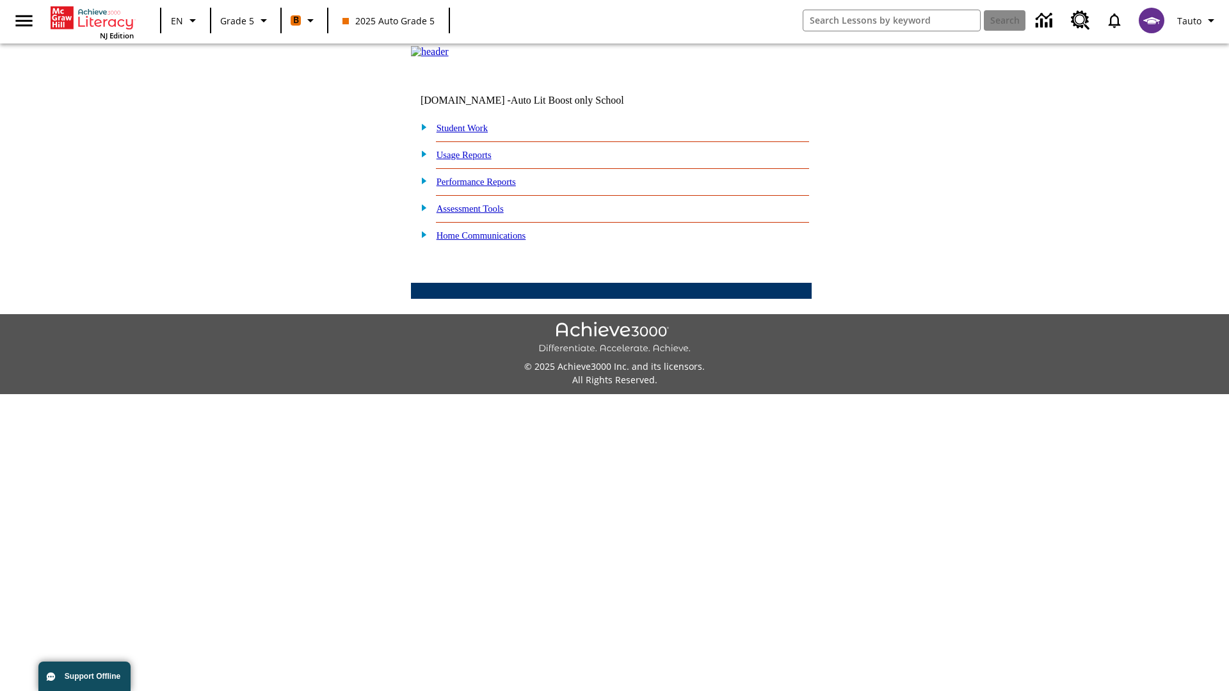 This screenshot has width=1229, height=691. I want to click on a: Home Communications, so click(481, 236).